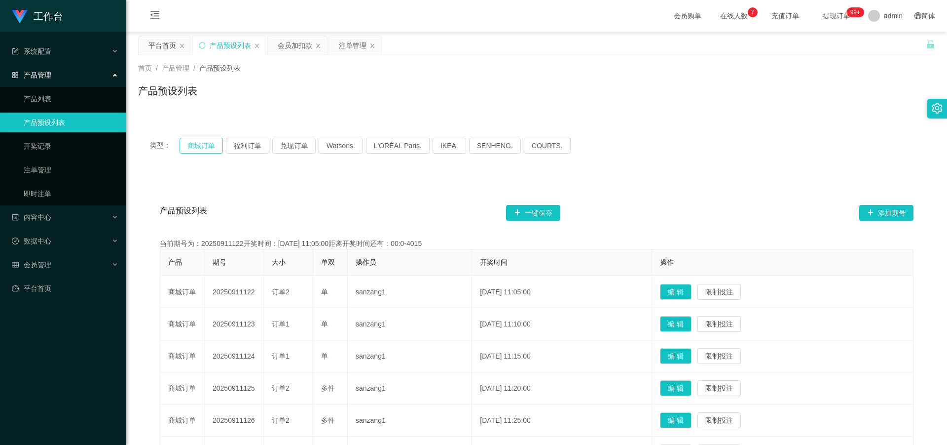 This screenshot has height=445, width=947. Describe the element at coordinates (230, 45) in the screenshot. I see `div: 产品预设列表` at that location.